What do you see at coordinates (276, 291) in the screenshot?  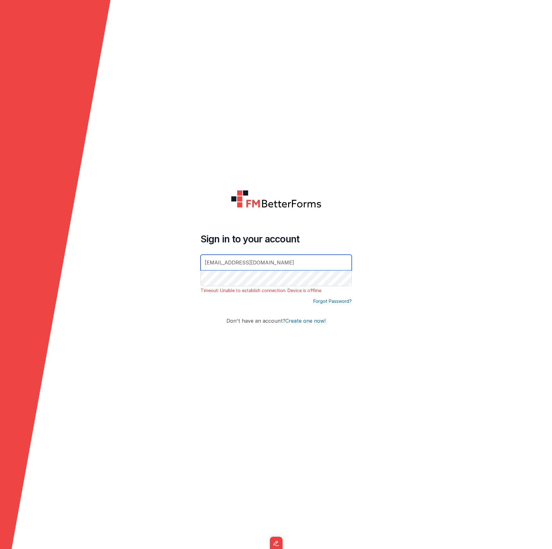 I see `p: Timeout: Unable to establish connection. Device is offline.` at bounding box center [276, 291].